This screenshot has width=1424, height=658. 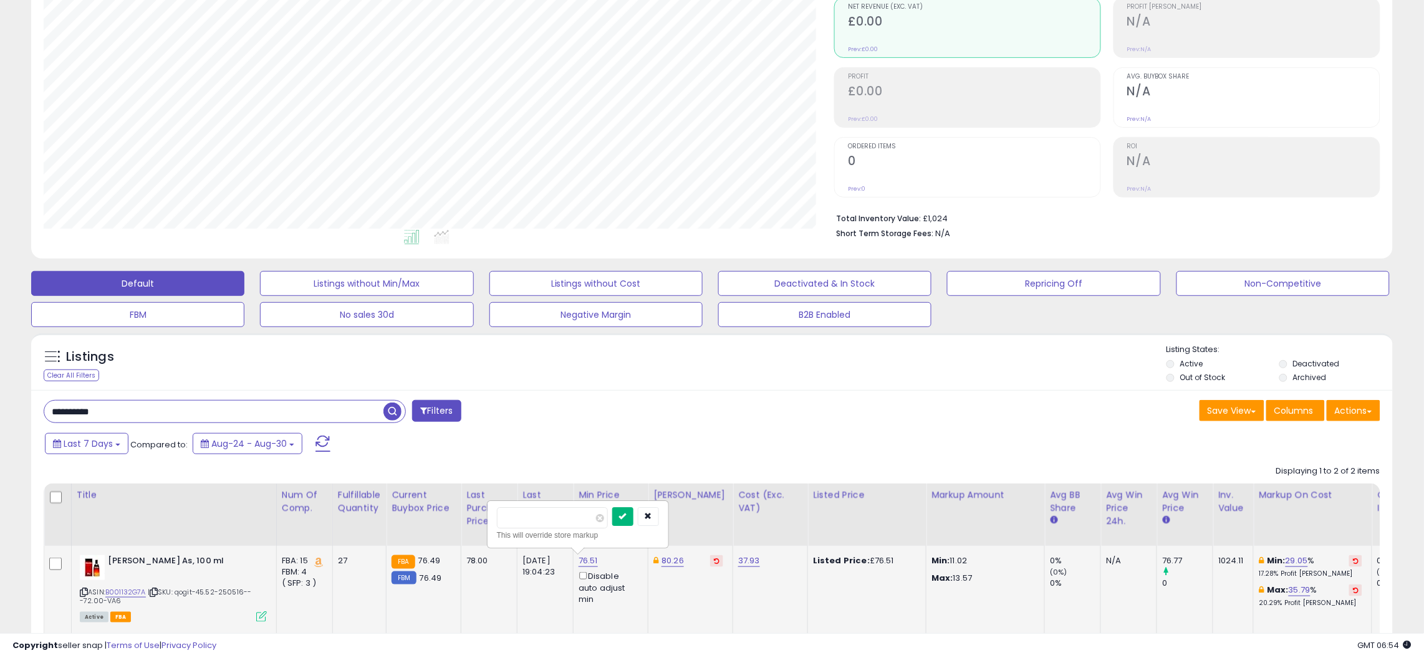 What do you see at coordinates (841, 560) in the screenshot?
I see `b: Listed Price:` at bounding box center [841, 560].